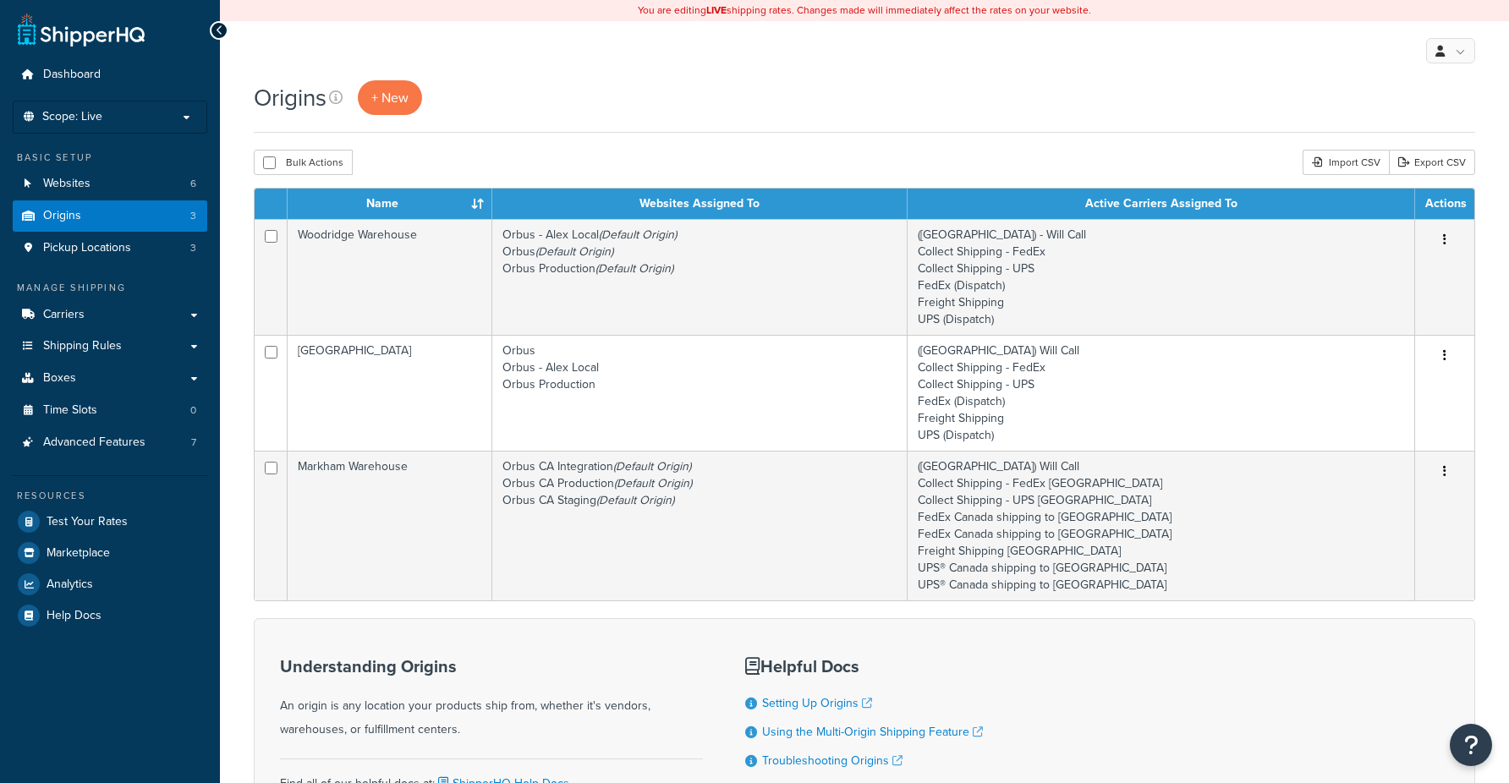 The height and width of the screenshot is (783, 1509). Describe the element at coordinates (699, 204) in the screenshot. I see `th: Websites Assigned To` at that location.